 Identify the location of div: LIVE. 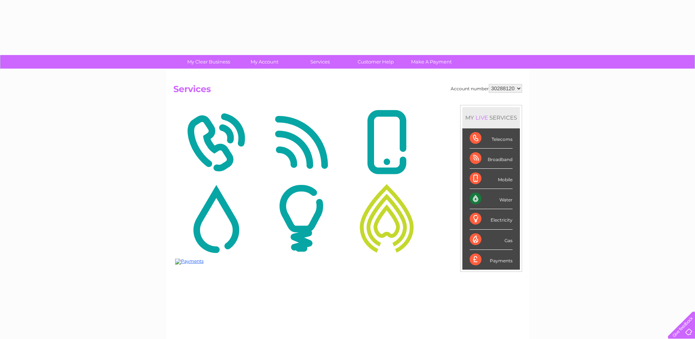
(482, 117).